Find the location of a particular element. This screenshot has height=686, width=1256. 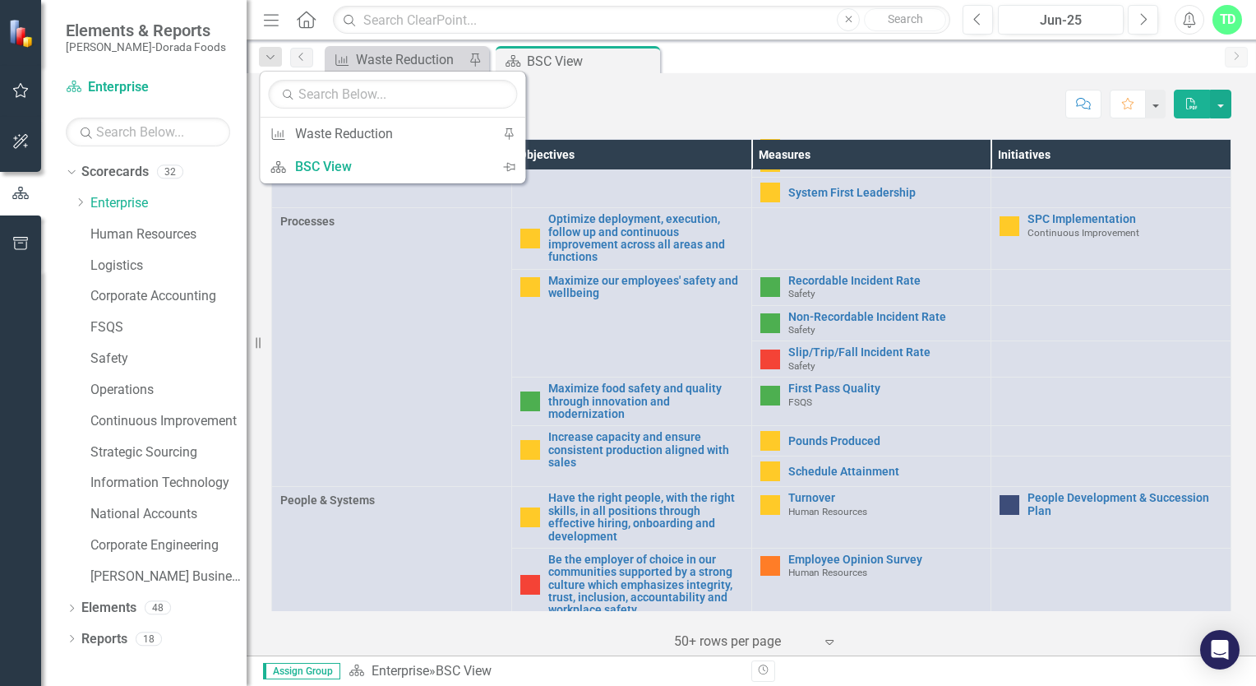

div: TD is located at coordinates (1227, 20).